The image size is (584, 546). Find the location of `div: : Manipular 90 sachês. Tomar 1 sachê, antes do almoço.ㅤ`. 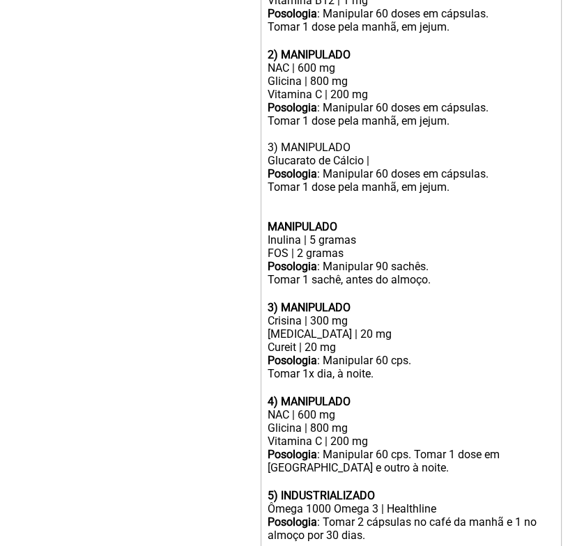

div: : Manipular 90 sachês. Tomar 1 sachê, antes do almoço.ㅤ is located at coordinates (410, 280).